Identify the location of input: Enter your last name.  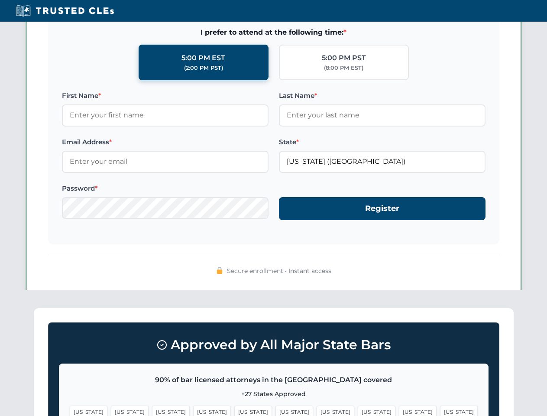
(382, 115).